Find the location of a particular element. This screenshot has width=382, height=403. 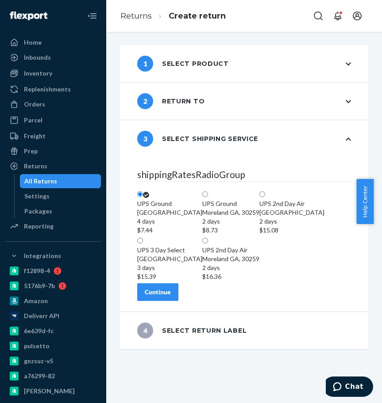

div: Freight is located at coordinates (34, 136).